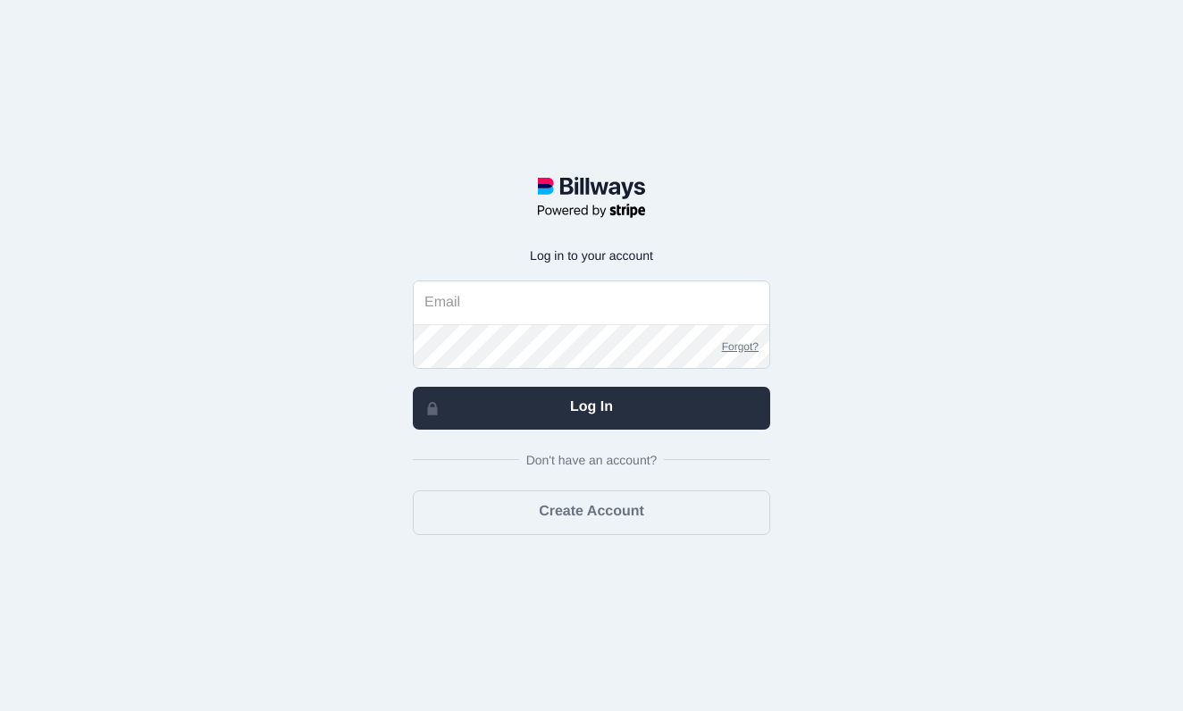 The width and height of the screenshot is (1183, 711). Describe the element at coordinates (740, 347) in the screenshot. I see `a: Forgot?` at that location.